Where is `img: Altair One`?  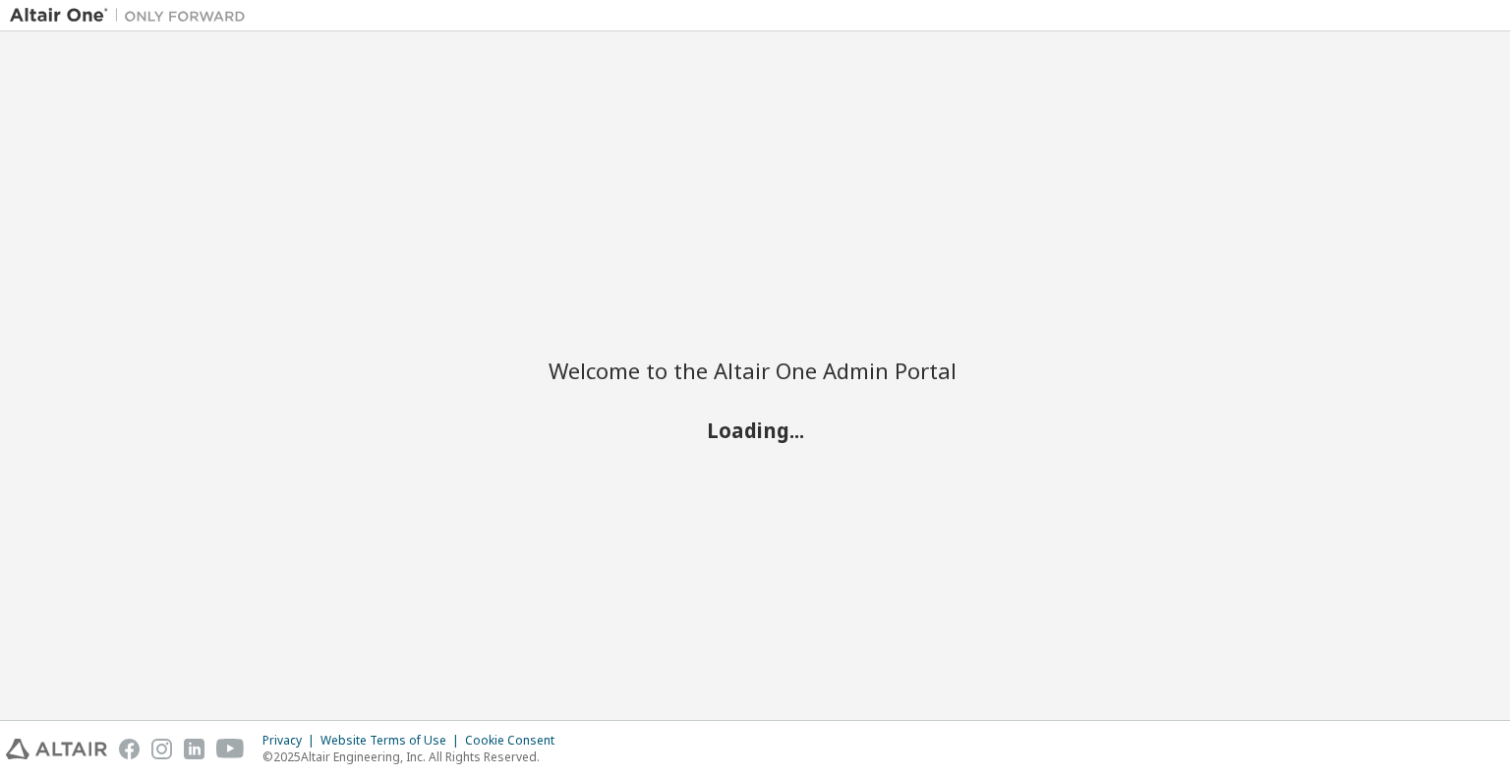 img: Altair One is located at coordinates (133, 16).